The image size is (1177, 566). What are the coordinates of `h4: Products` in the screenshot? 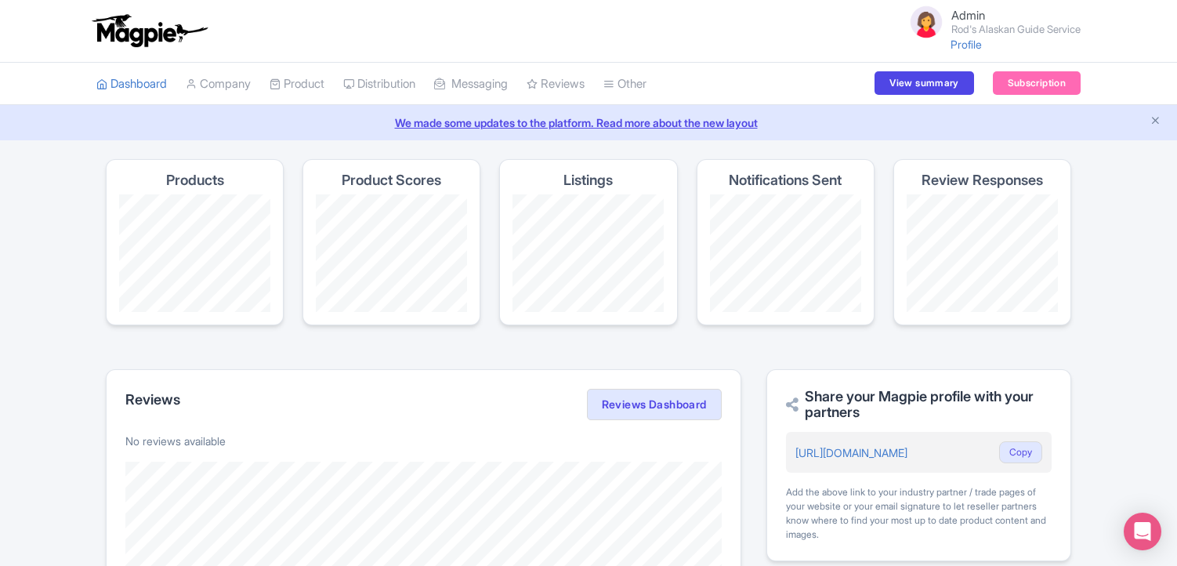 It's located at (195, 180).